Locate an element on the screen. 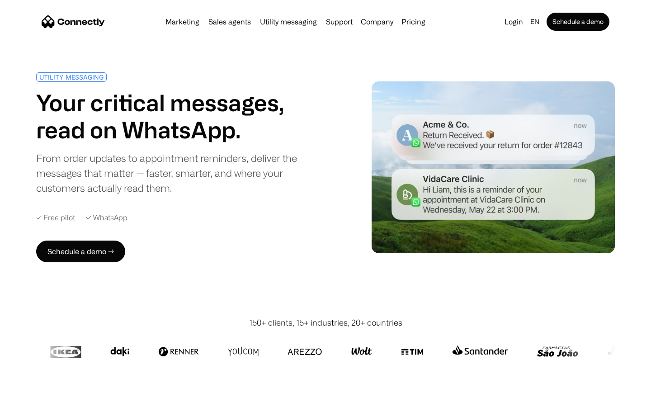 The height and width of the screenshot is (407, 651). aside: Language selected: English is located at coordinates (32, 397).